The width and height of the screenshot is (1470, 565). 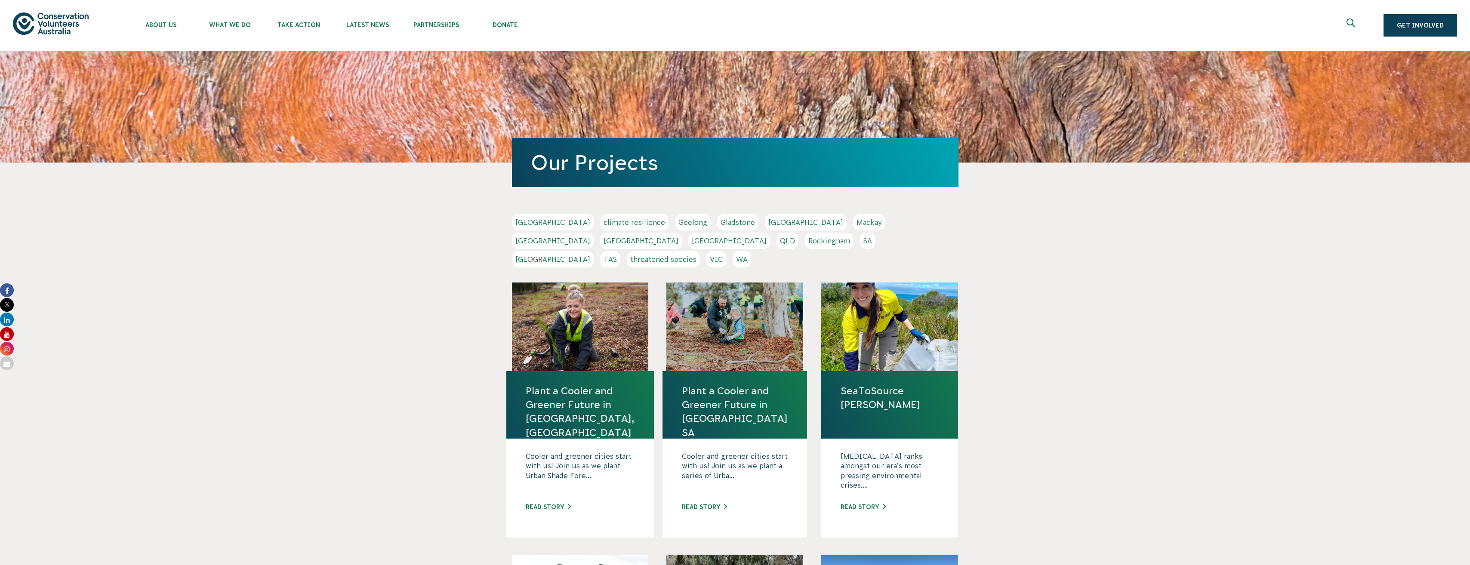 What do you see at coordinates (230, 25) in the screenshot?
I see `span: What We Do` at bounding box center [230, 25].